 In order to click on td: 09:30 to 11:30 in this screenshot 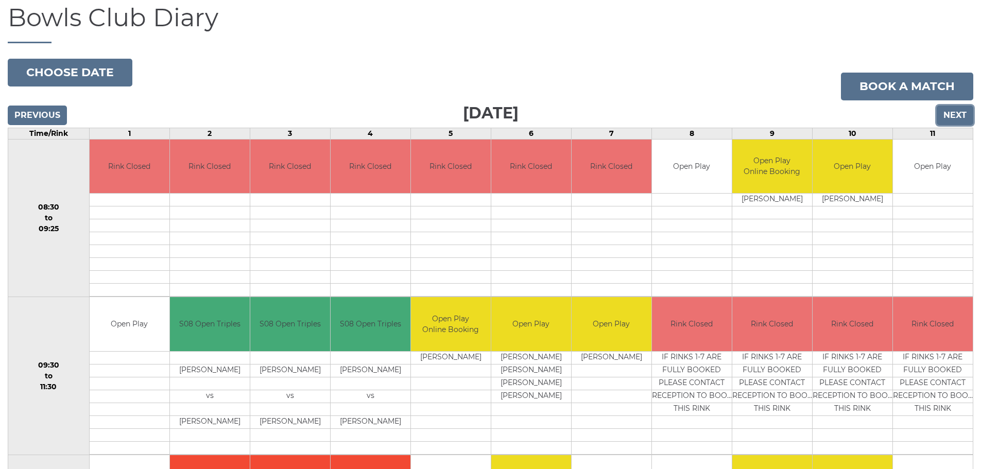, I will do `click(49, 376)`.